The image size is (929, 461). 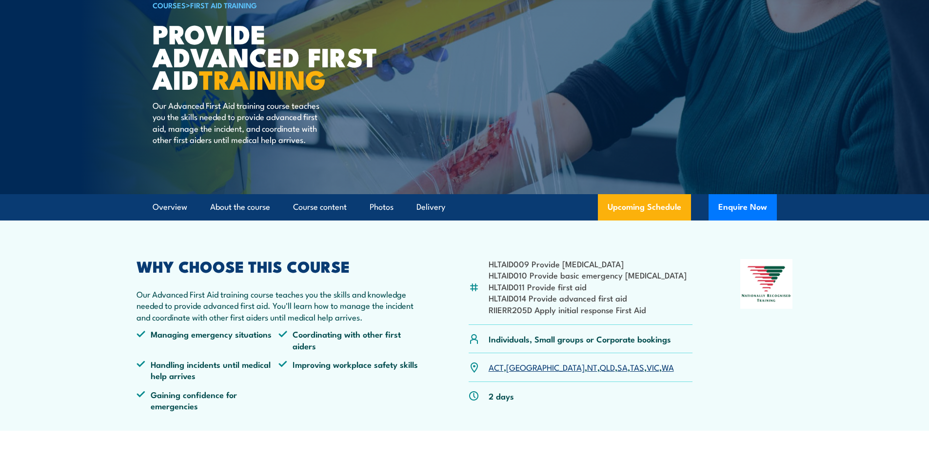 I want to click on a: Photos, so click(x=381, y=207).